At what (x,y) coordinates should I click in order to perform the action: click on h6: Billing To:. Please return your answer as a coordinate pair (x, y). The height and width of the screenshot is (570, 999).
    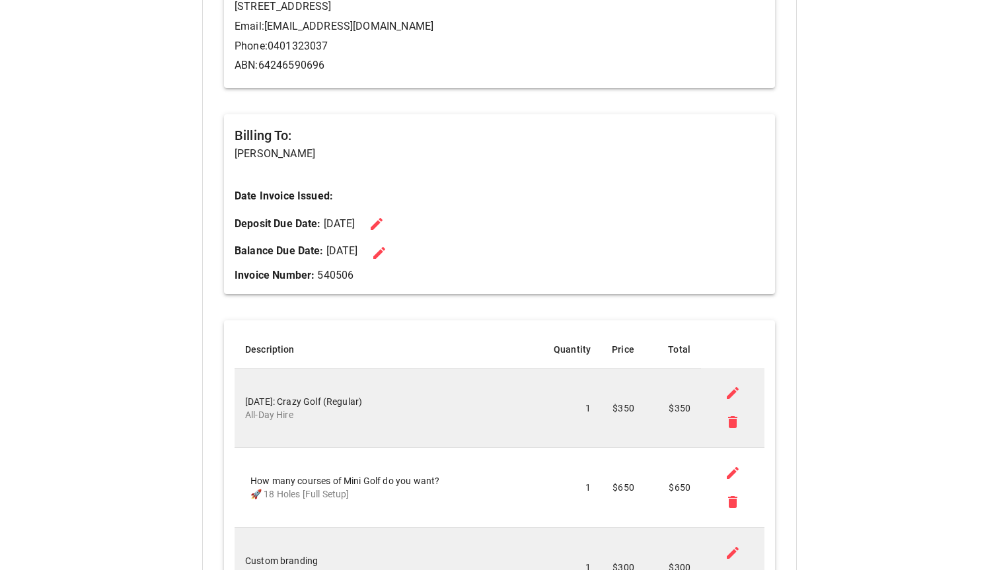
    Looking at the image, I should click on (499, 135).